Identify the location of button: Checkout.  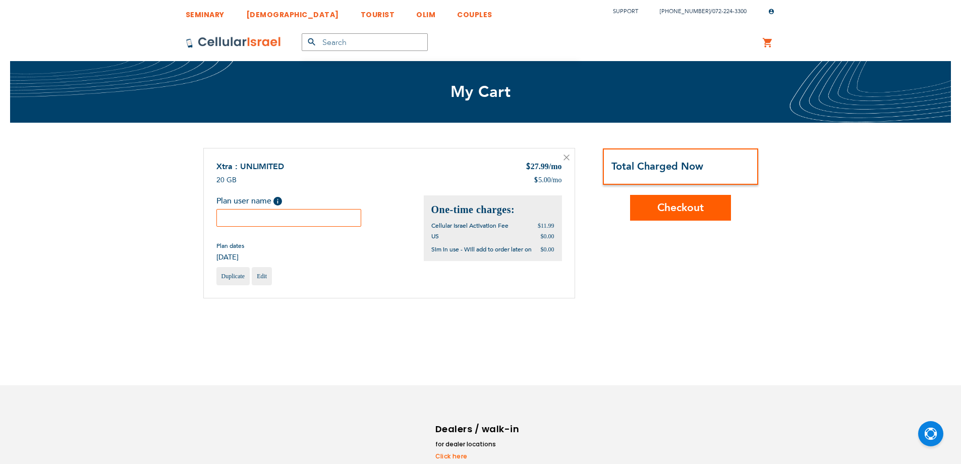
(681, 207).